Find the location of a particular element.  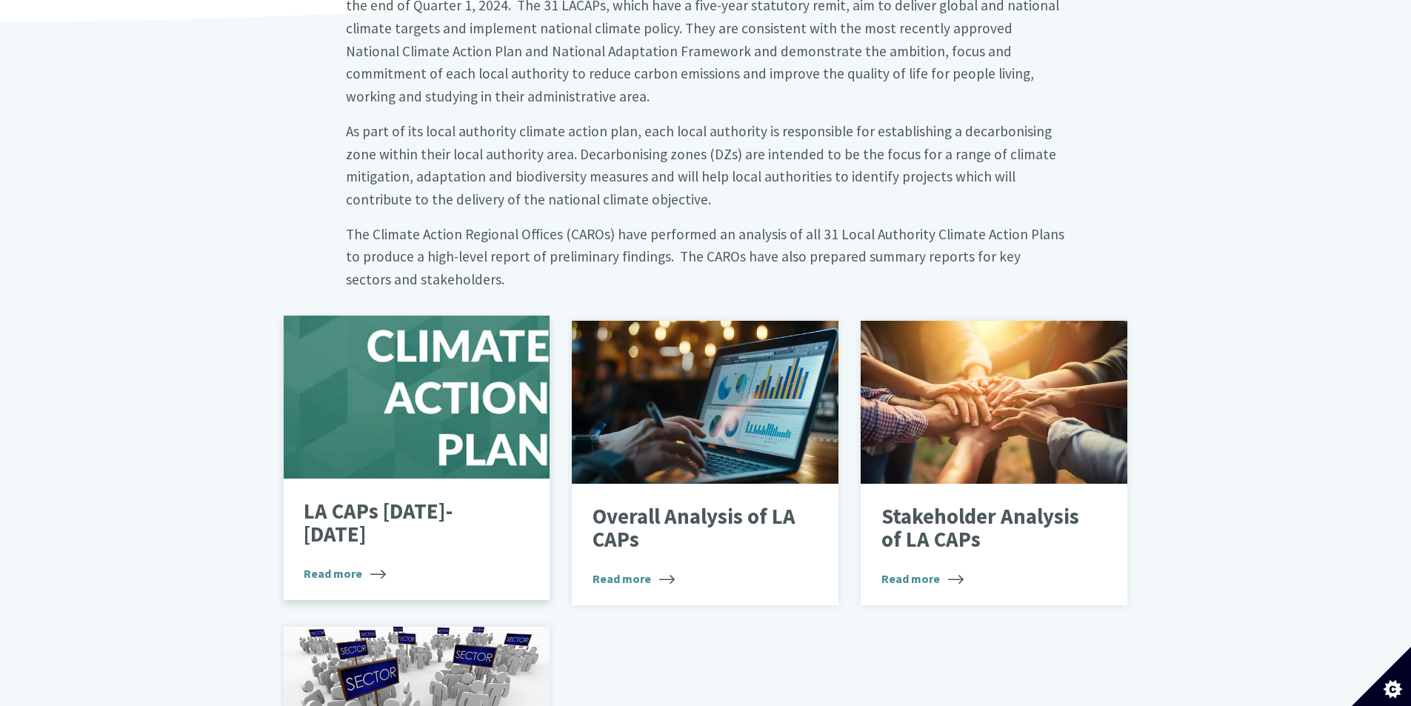

button: Set cookie preferences is located at coordinates (1381, 676).